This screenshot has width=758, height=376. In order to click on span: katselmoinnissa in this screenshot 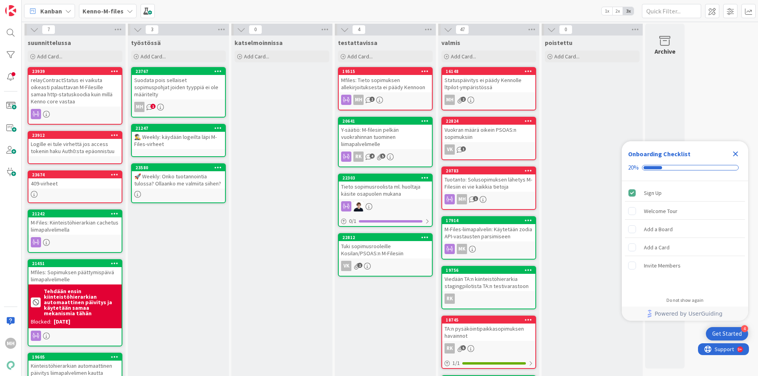, I will do `click(259, 43)`.